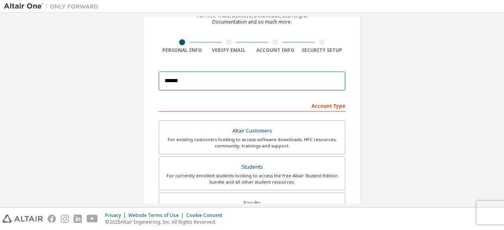 The height and width of the screenshot is (230, 504). Describe the element at coordinates (252, 105) in the screenshot. I see `div: Account Type` at that location.